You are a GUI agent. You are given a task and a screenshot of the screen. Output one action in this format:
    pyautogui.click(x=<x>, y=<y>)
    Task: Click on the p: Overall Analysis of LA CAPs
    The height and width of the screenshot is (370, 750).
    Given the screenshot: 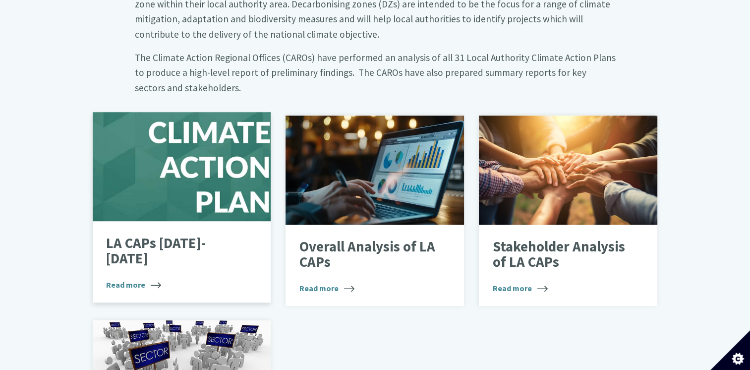 What is the action you would take?
    pyautogui.click(x=367, y=254)
    